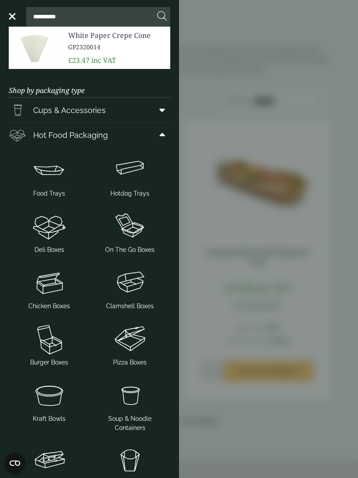  What do you see at coordinates (35, 48) in the screenshot?
I see `a: GP2320014` at bounding box center [35, 48].